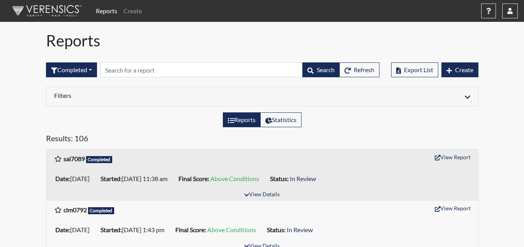  What do you see at coordinates (281, 120) in the screenshot?
I see `label: View statistics about completed interviews` at bounding box center [281, 120].